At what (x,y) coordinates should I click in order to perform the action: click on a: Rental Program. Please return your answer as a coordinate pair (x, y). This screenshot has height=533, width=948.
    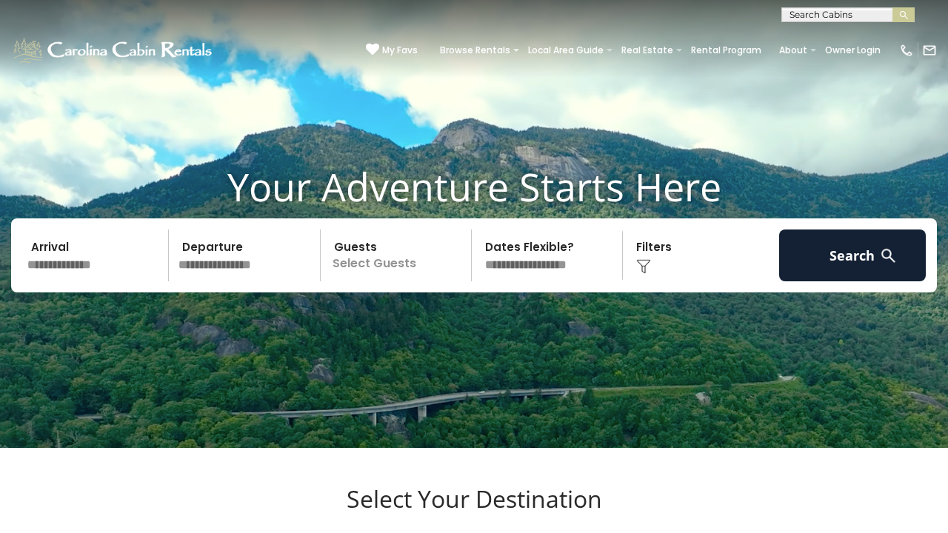
    Looking at the image, I should click on (726, 50).